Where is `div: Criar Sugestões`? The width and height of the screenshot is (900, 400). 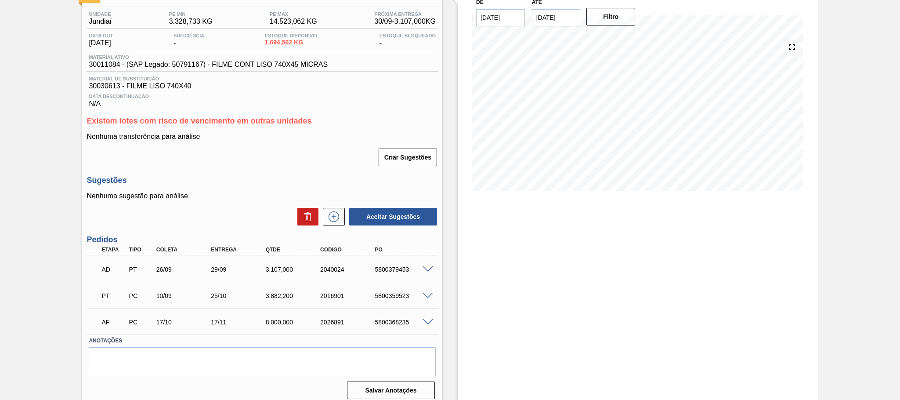 div: Criar Sugestões is located at coordinates (409, 157).